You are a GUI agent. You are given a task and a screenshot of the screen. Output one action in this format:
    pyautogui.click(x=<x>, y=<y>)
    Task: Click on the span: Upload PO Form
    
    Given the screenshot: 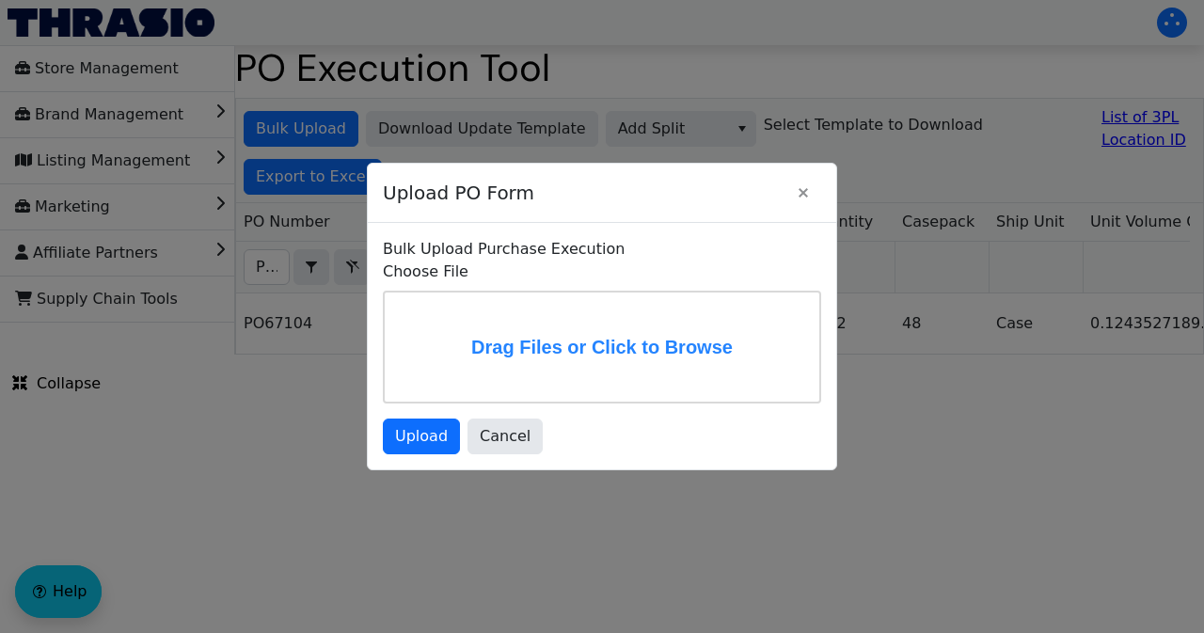 What is the action you would take?
    pyautogui.click(x=584, y=193)
    